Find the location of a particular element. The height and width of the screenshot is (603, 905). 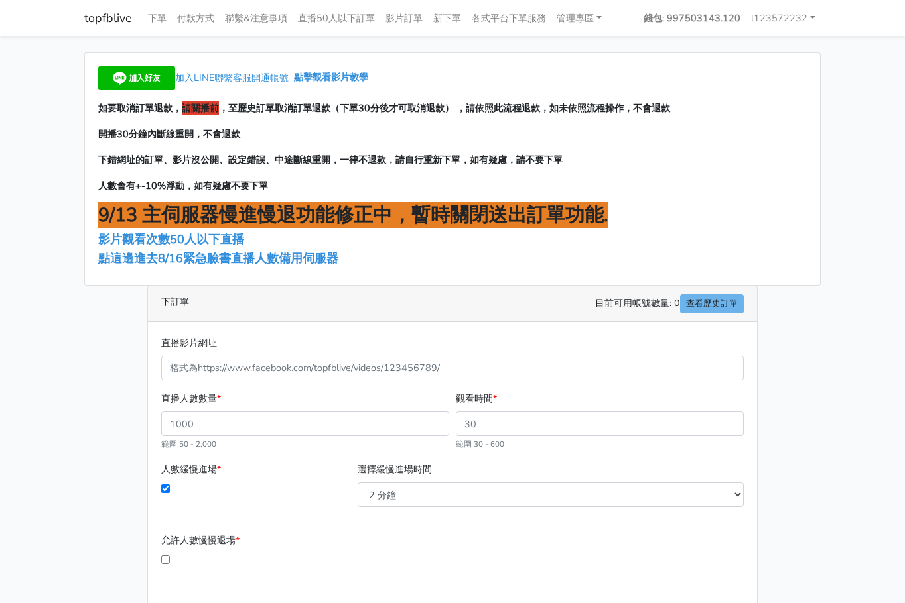

a: 管理專區 is located at coordinates (579, 18).